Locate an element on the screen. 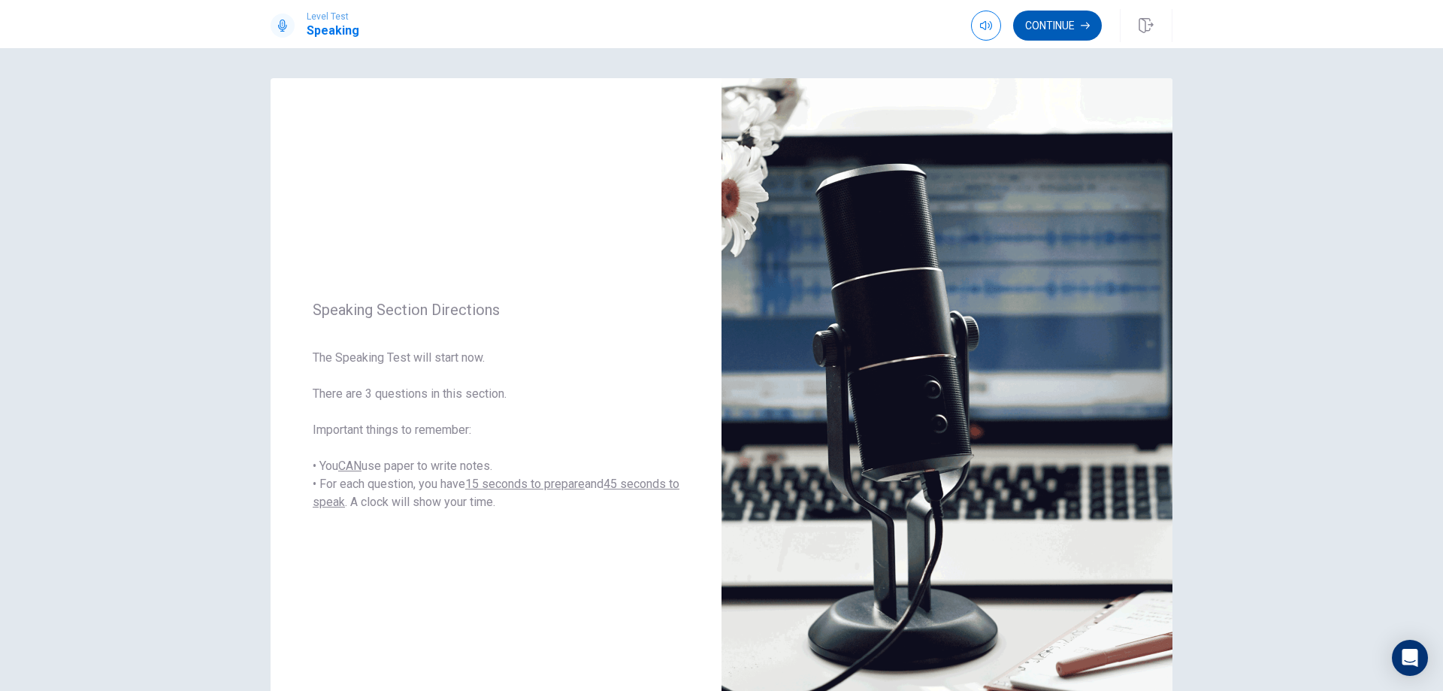  span: Speaking Section Directions is located at coordinates (496, 310).